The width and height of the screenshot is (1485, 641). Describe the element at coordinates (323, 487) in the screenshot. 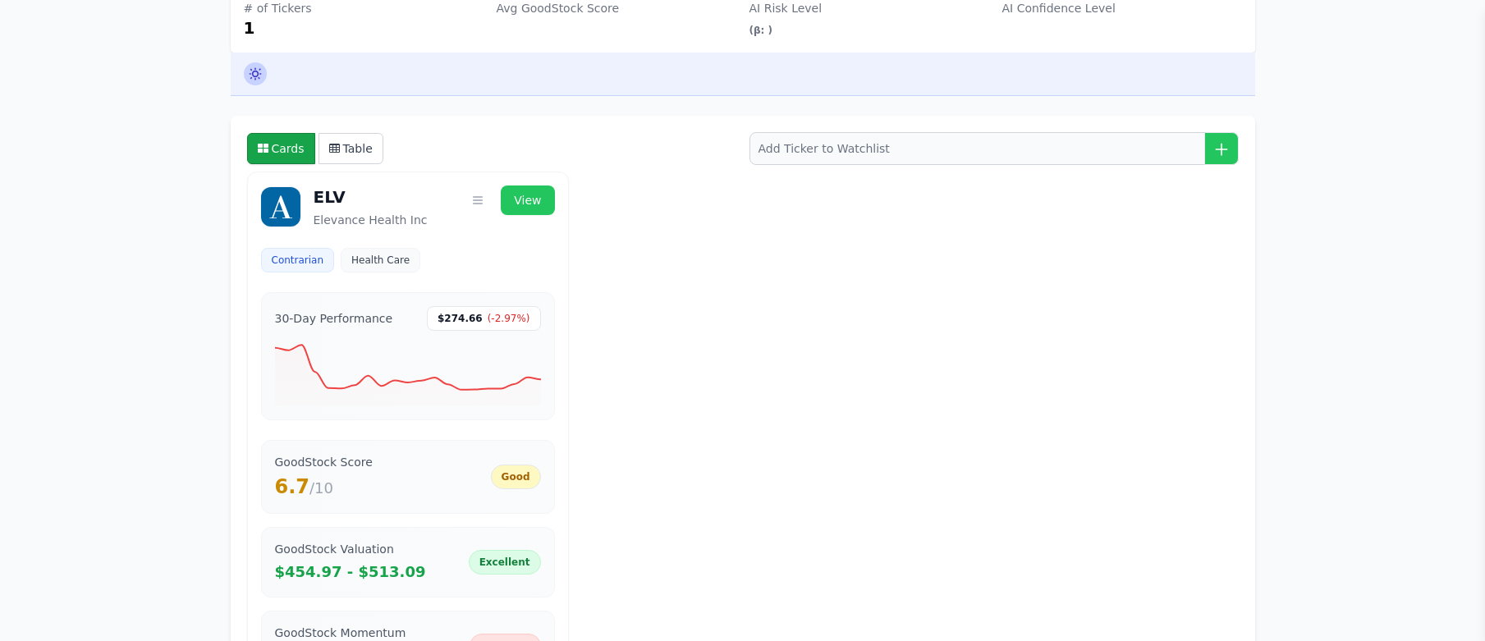

I see `dd: 6.7` at that location.